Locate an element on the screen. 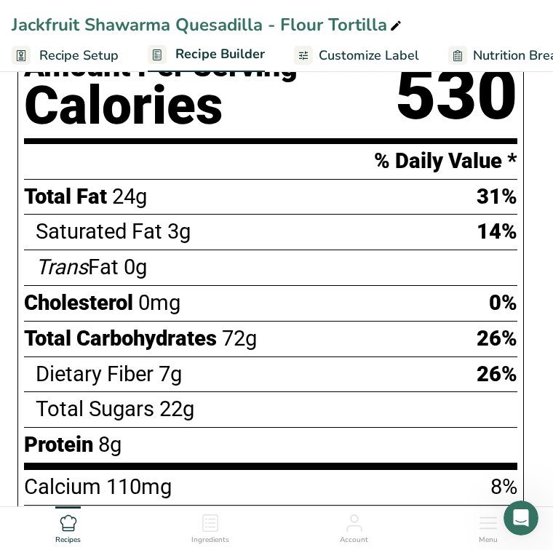  span: 3g is located at coordinates (179, 231).